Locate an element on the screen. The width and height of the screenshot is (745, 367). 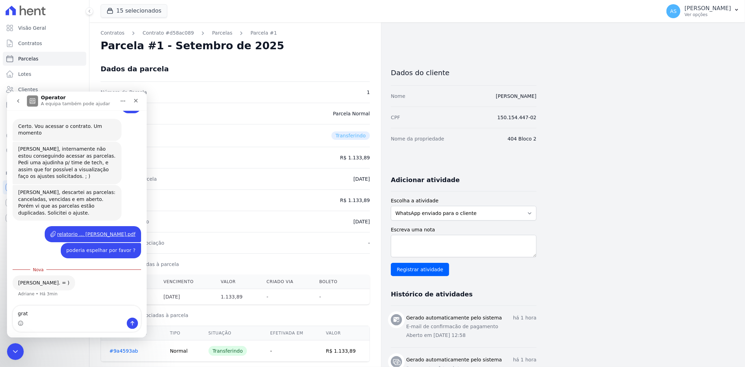
span: Visão Geral is located at coordinates (32, 28).